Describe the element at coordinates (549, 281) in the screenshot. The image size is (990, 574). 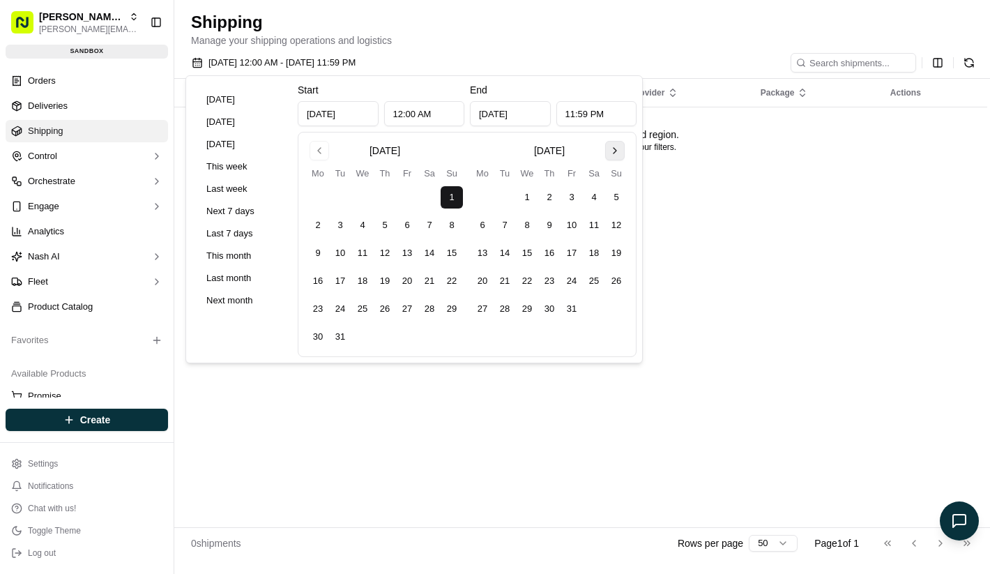
I see `button: 23` at that location.